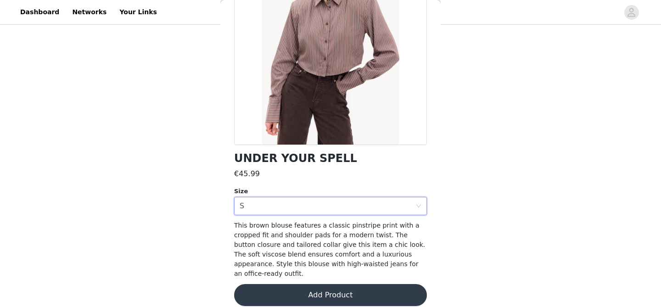 The image size is (661, 307). I want to click on h1: UNDER YOUR SPELL, so click(296, 158).